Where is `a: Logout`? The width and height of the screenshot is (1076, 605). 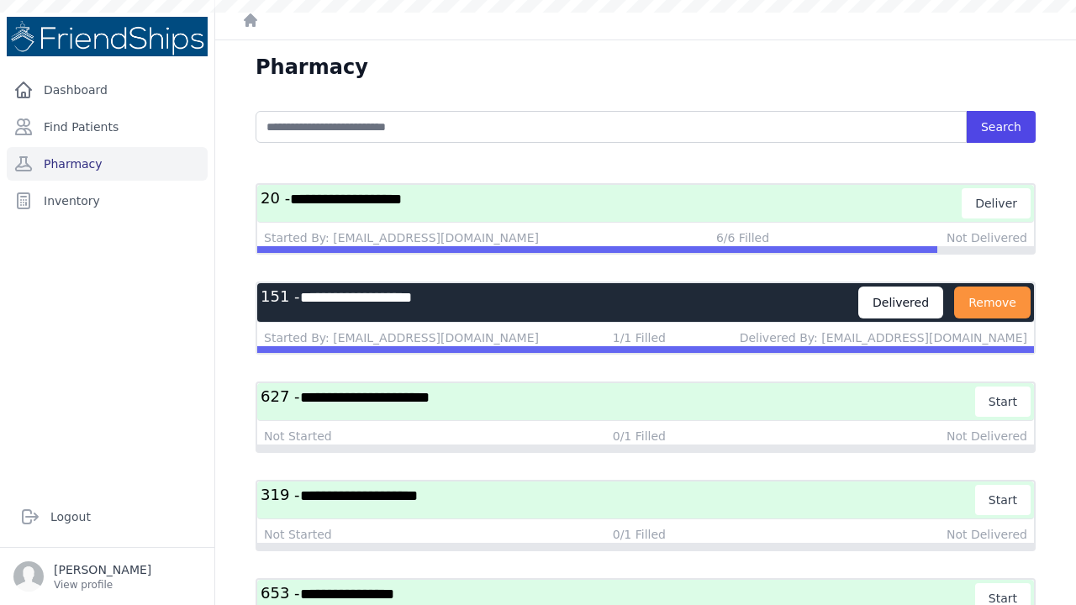 a: Logout is located at coordinates (107, 517).